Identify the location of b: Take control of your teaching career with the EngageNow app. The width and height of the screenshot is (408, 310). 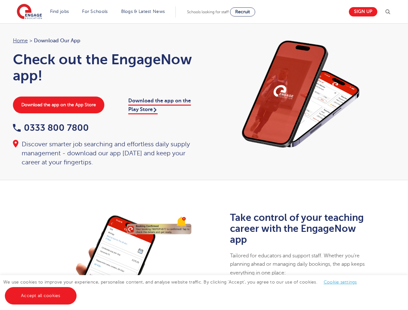
(297, 229).